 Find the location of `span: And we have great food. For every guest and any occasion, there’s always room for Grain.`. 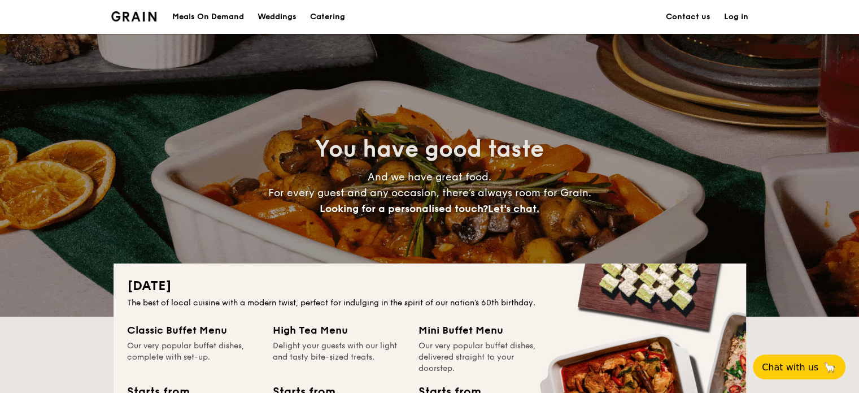

span: And we have great food. For every guest and any occasion, there’s always room for Grain. is located at coordinates (430, 193).